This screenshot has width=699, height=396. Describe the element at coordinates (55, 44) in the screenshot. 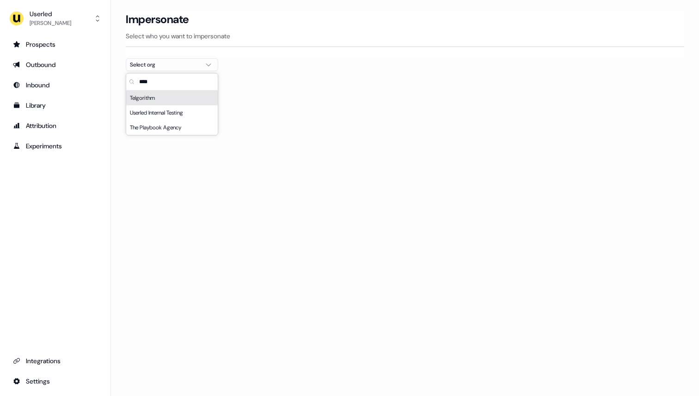

I see `div: Prospects` at that location.